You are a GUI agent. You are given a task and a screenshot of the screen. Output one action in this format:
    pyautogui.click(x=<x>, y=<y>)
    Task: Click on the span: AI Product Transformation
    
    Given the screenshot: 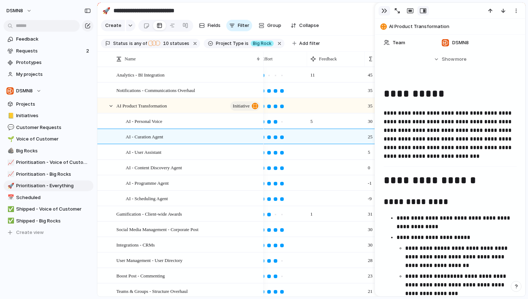 What is the action you would take?
    pyautogui.click(x=456, y=27)
    